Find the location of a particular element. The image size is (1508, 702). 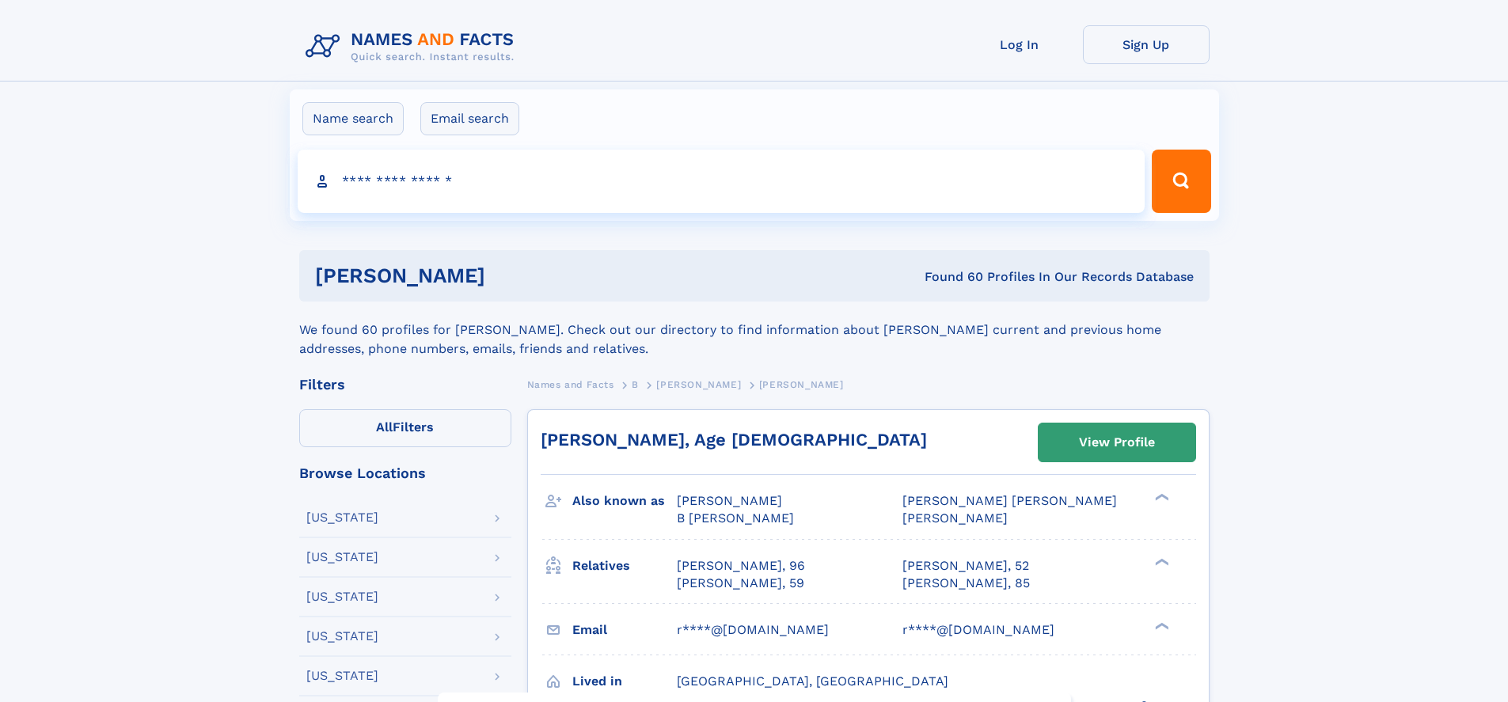

h3: Also known as is located at coordinates (624, 501).